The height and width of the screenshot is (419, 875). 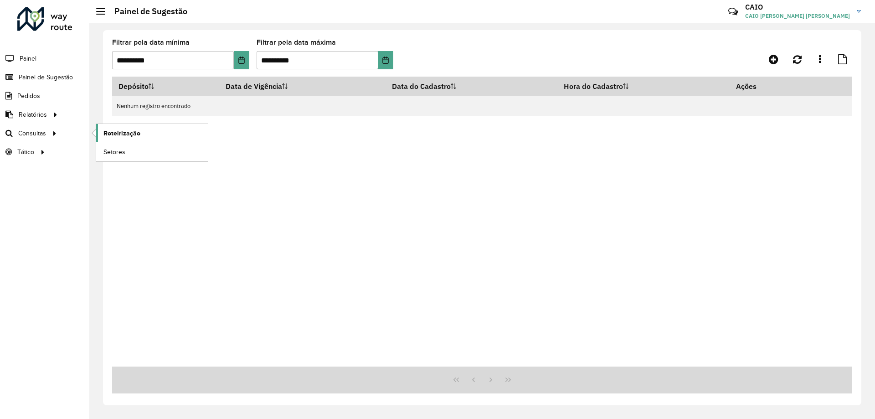 What do you see at coordinates (46, 77) in the screenshot?
I see `span: Painel de Sugestão` at bounding box center [46, 77].